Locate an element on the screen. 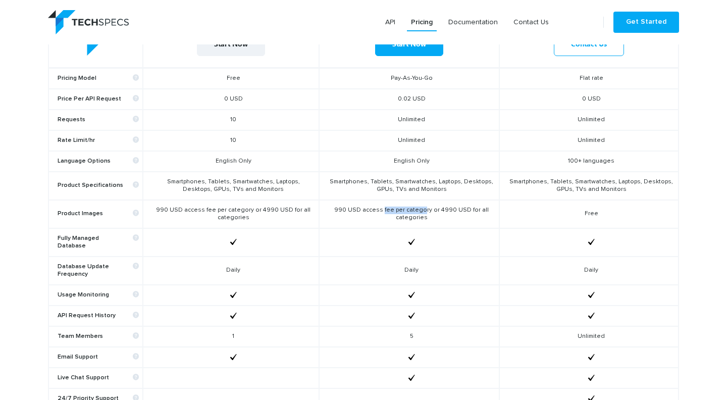 The height and width of the screenshot is (400, 727). td: 0.02 USD is located at coordinates (409, 99).